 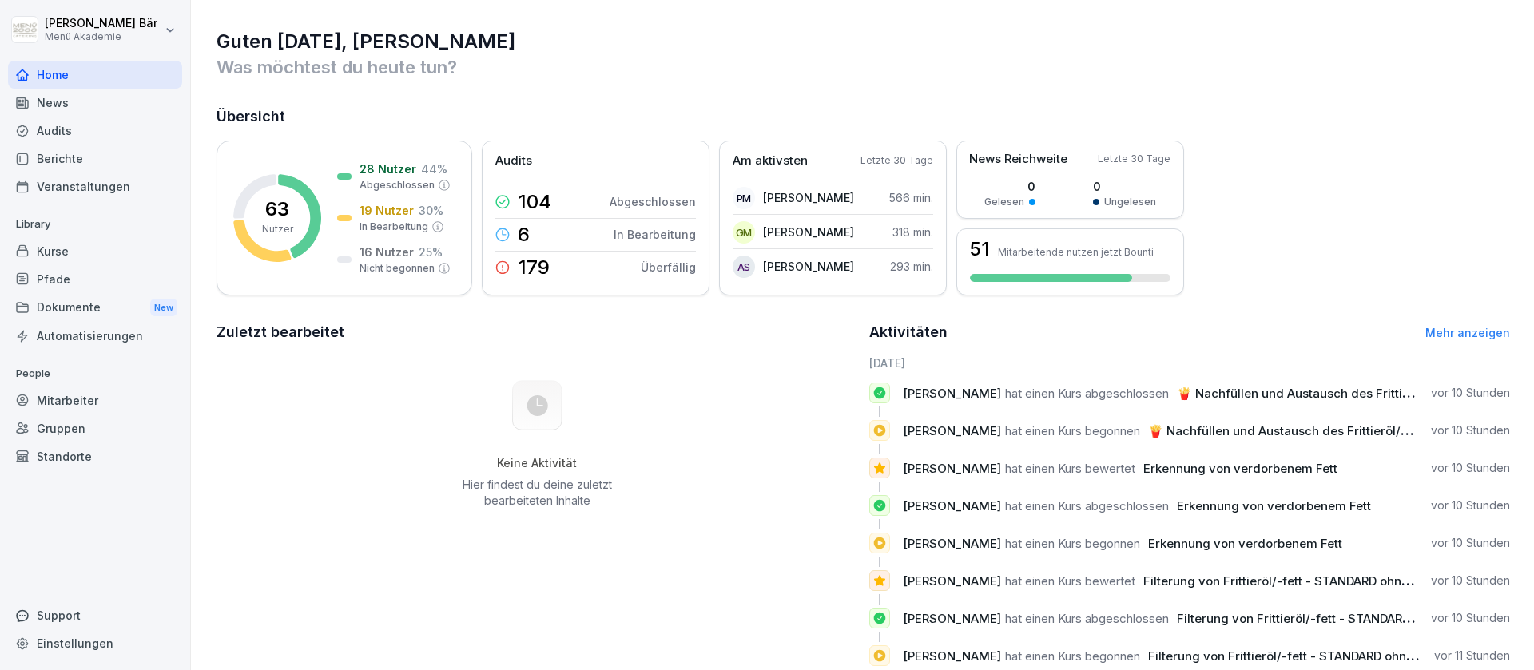 I want to click on p: 63, so click(x=277, y=209).